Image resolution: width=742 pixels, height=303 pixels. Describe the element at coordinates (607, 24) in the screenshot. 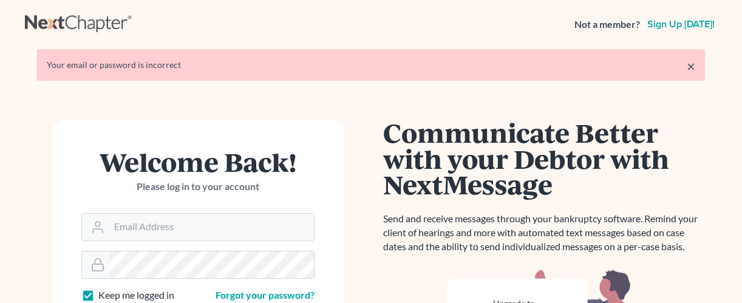

I see `strong: Not a member?` at that location.